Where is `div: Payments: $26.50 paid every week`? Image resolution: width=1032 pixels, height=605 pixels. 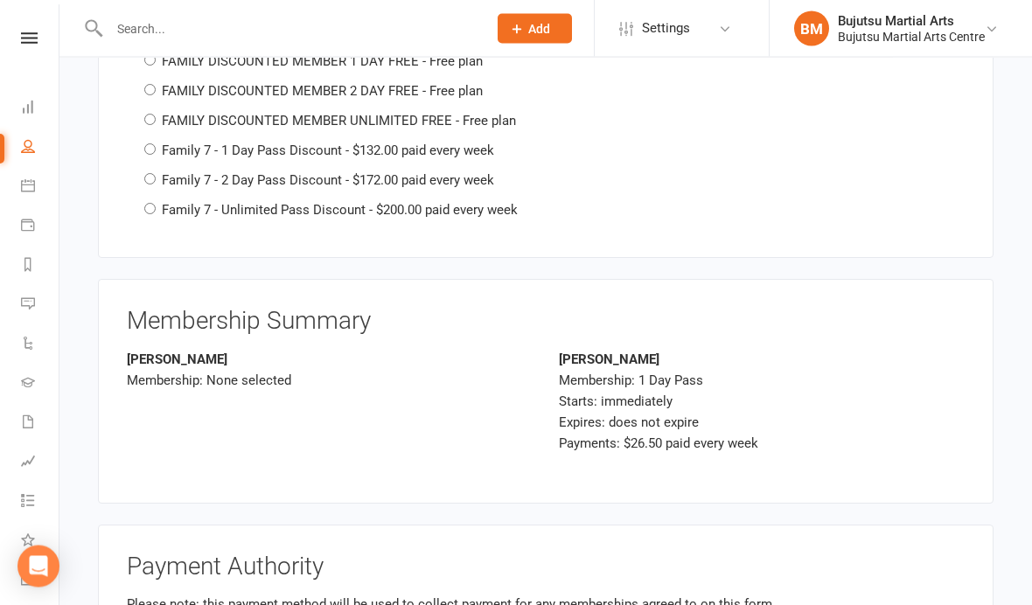
div: Payments: $26.50 paid every week is located at coordinates (762, 444).